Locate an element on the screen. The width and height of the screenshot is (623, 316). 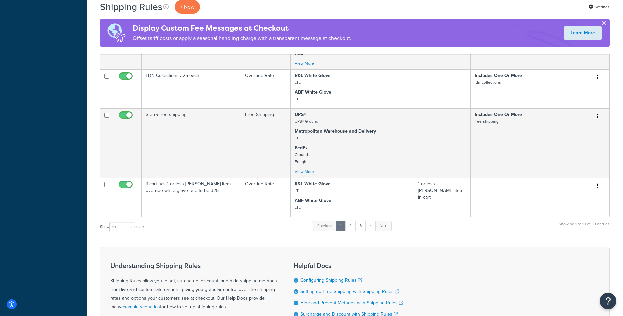
a: Learn More is located at coordinates (583, 33).